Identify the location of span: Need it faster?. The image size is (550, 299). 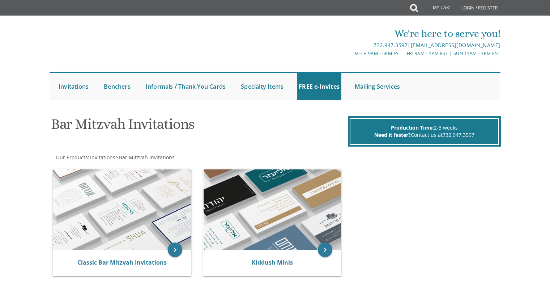
(392, 134).